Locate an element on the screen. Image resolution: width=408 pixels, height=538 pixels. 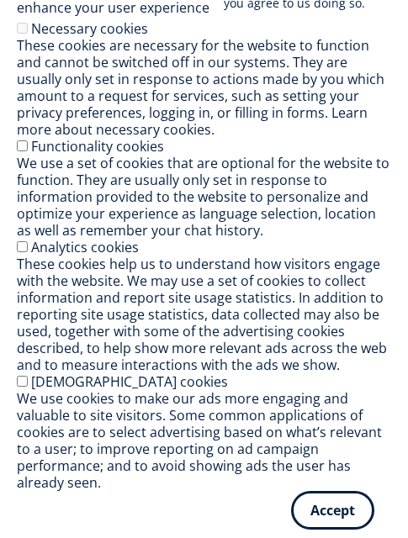
button: Accept is located at coordinates (332, 510).